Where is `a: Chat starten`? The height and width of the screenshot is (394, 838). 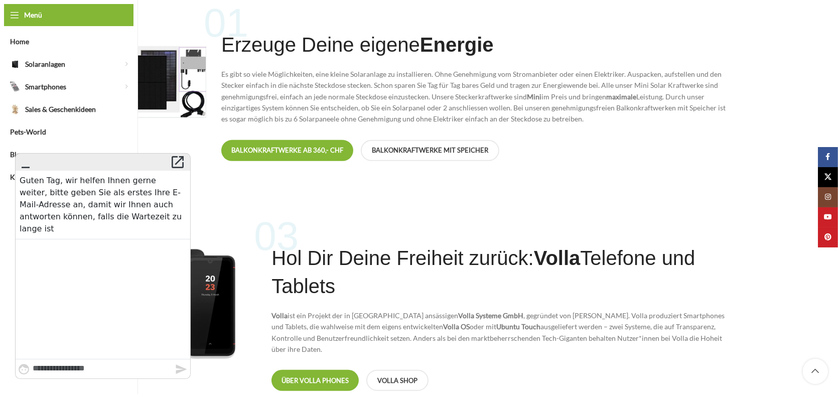 a: Chat starten is located at coordinates (168, 216).